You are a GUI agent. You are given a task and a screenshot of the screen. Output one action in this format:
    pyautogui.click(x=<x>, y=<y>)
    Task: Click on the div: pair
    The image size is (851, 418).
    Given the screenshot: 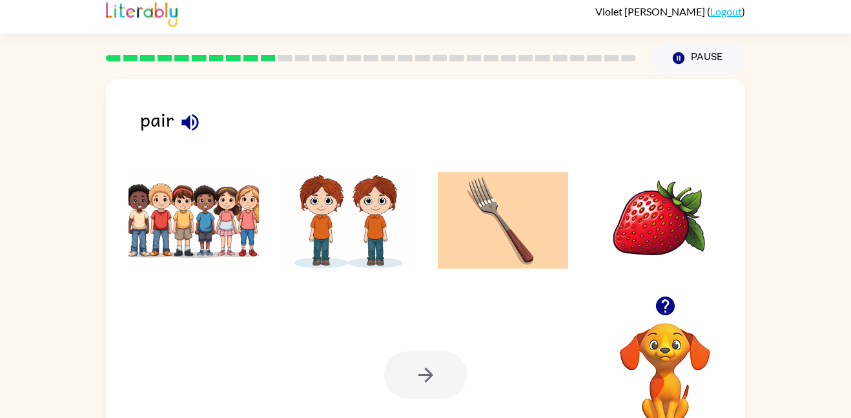 What is the action you would take?
    pyautogui.click(x=442, y=125)
    